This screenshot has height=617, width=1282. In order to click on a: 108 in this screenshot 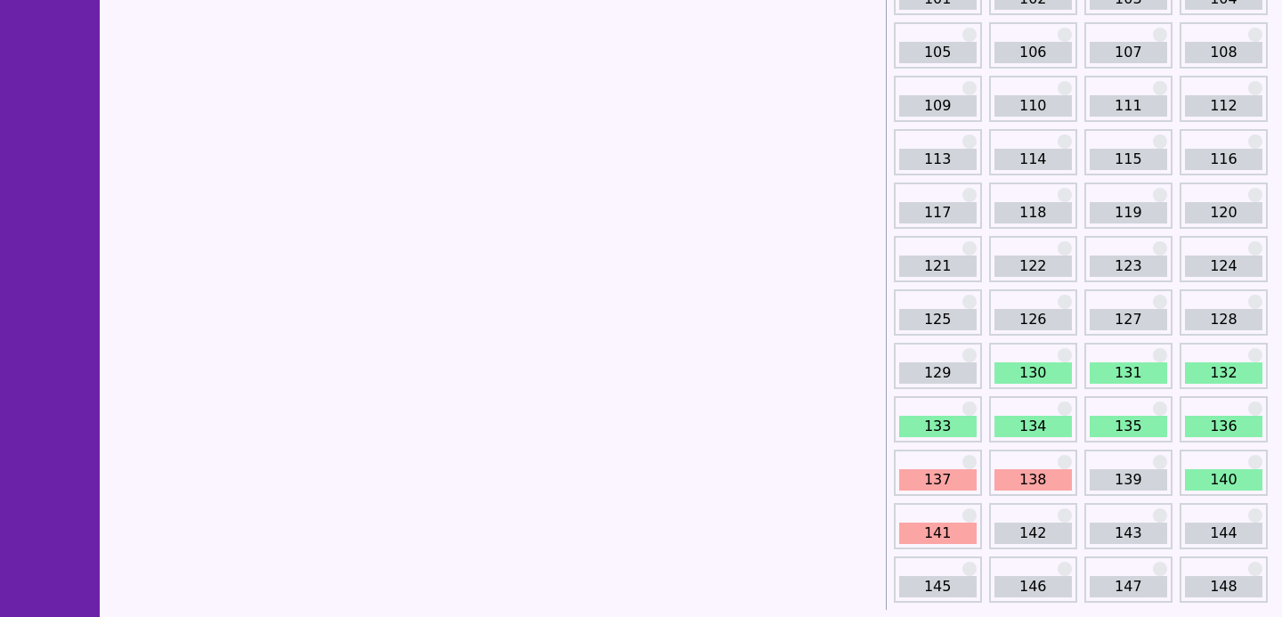, I will do `click(1224, 53)`.